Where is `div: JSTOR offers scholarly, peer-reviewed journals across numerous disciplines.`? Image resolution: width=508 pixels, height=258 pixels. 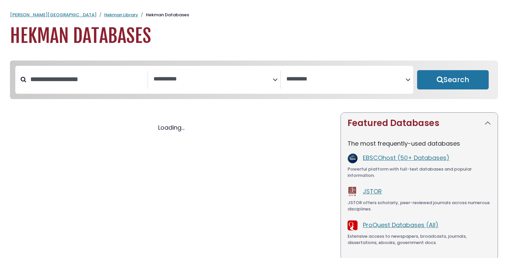
div: JSTOR offers scholarly, peer-reviewed journals across numerous disciplines. is located at coordinates (419, 206).